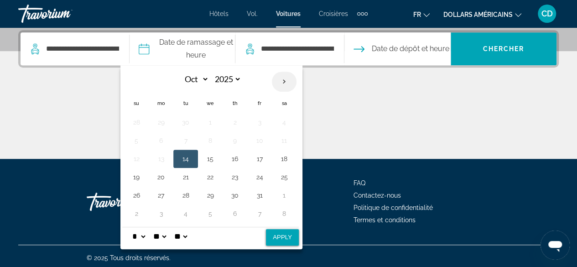  I want to click on button: Day 24, so click(260, 177).